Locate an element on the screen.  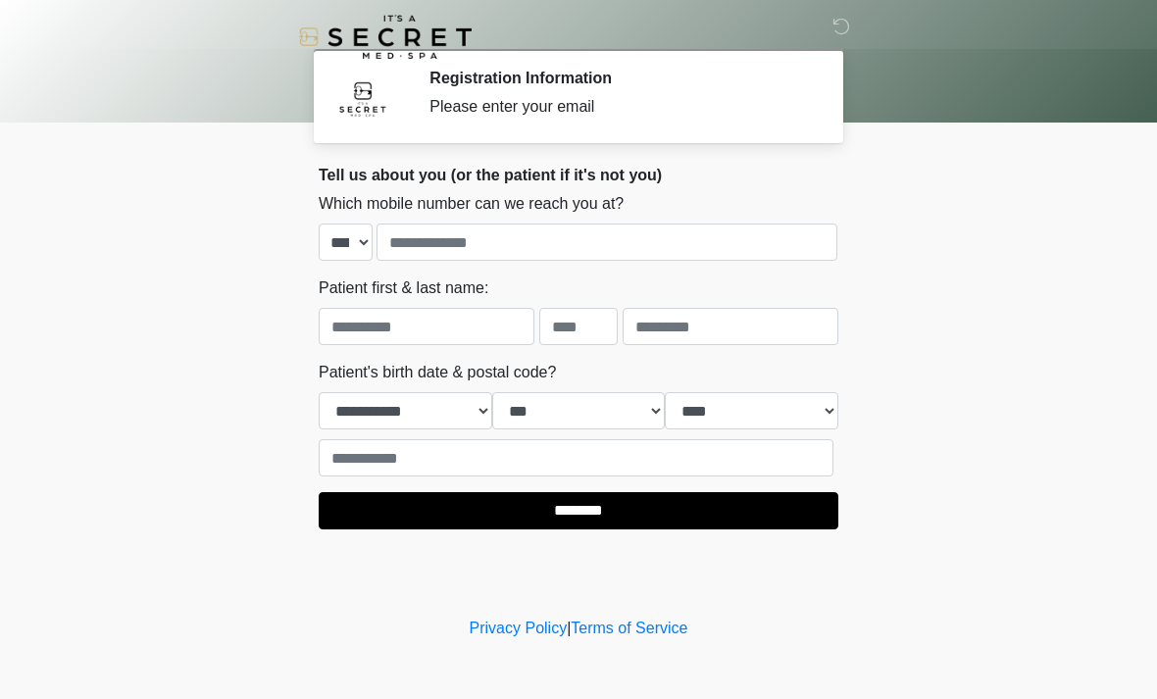
h2: Registration Information is located at coordinates (619, 77).